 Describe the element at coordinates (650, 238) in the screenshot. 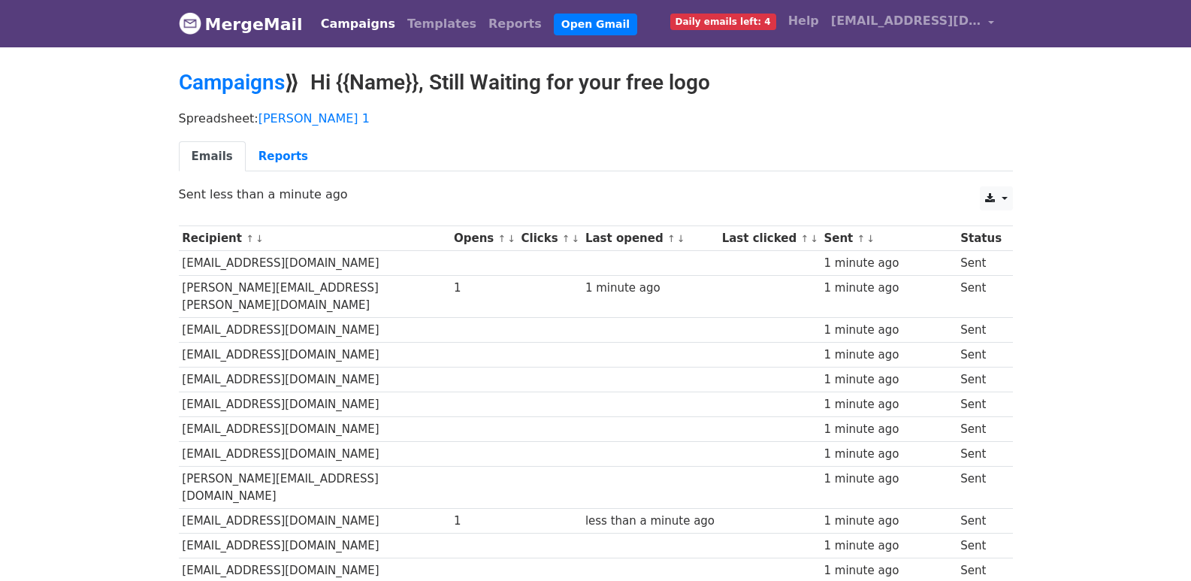

I see `th: Last opened` at that location.